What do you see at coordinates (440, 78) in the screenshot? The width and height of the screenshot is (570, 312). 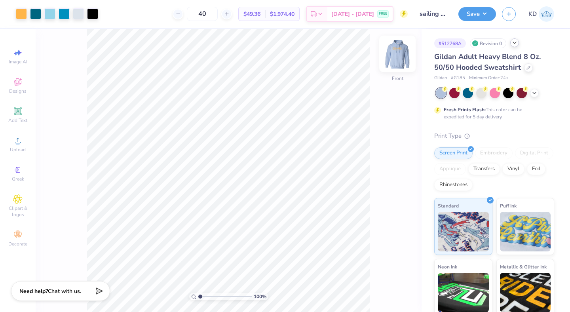 I see `span: Gildan` at bounding box center [440, 78].